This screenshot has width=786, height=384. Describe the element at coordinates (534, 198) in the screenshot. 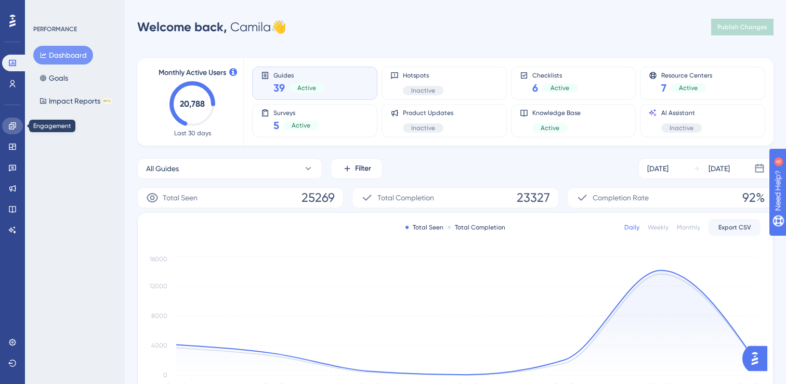

I see `span: 23327` at that location.